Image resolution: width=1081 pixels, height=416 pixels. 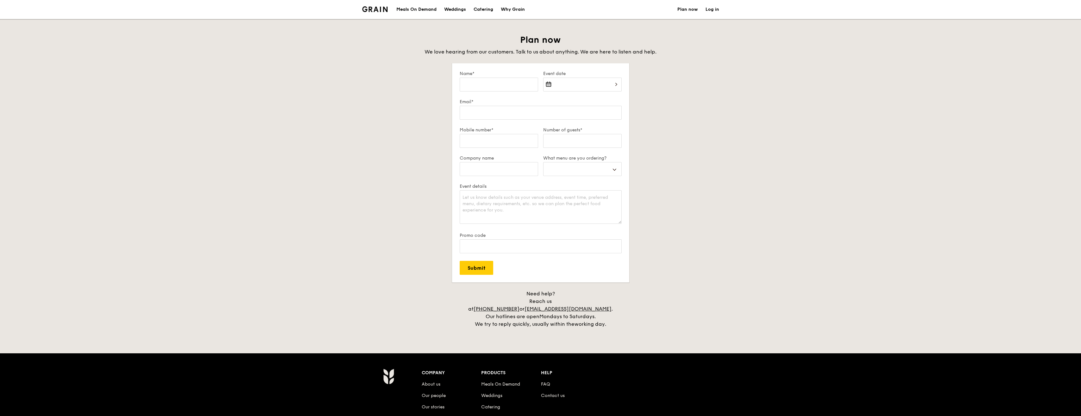 What do you see at coordinates (433, 407) in the screenshot?
I see `a: Our stories` at bounding box center [433, 407].